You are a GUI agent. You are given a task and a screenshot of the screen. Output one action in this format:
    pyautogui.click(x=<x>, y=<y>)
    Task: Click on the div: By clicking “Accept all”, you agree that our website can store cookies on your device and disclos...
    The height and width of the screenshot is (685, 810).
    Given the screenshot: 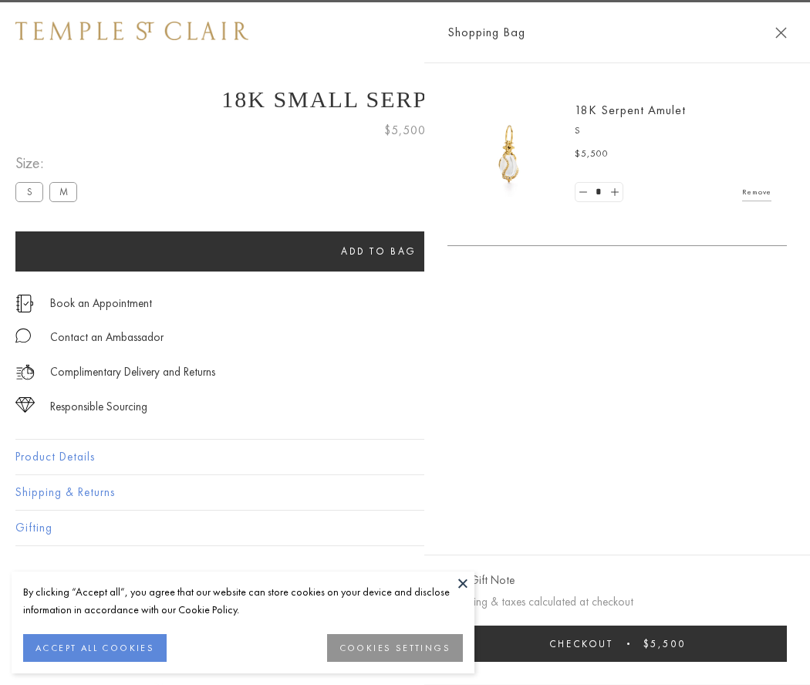 What is the action you would take?
    pyautogui.click(x=243, y=601)
    